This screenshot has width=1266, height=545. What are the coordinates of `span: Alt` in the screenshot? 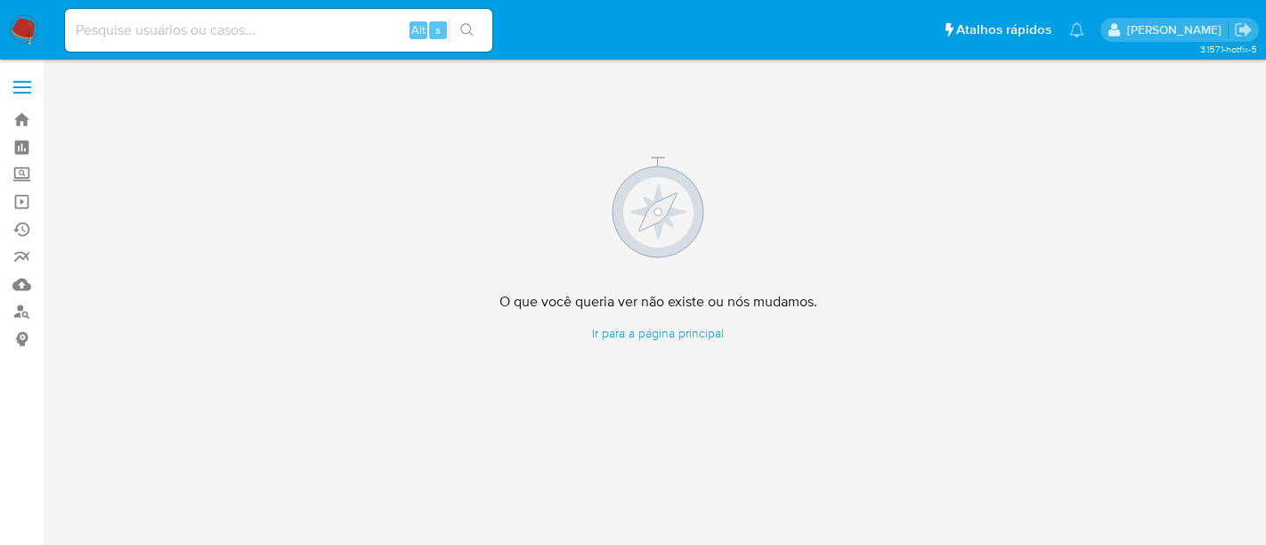 It's located at (418, 29).